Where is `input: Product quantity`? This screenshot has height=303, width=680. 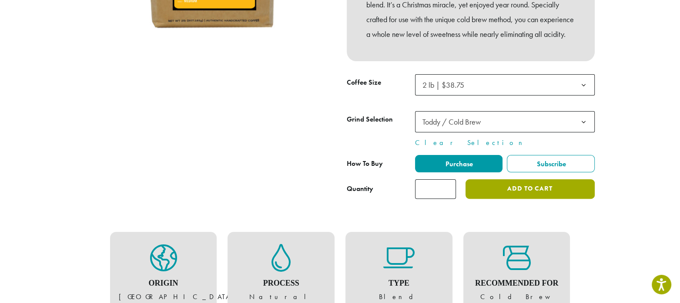
input: Product quantity is located at coordinates (435, 189).